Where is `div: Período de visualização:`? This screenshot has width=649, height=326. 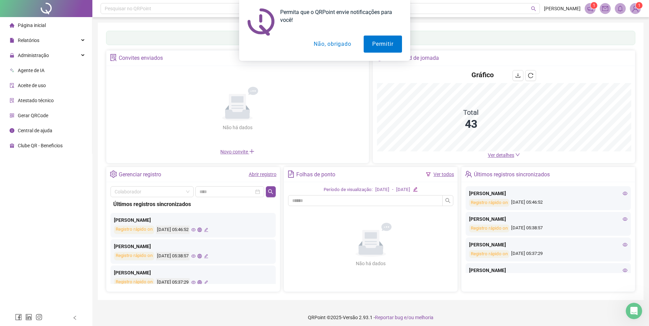 div: Período de visualização: is located at coordinates (348, 190).